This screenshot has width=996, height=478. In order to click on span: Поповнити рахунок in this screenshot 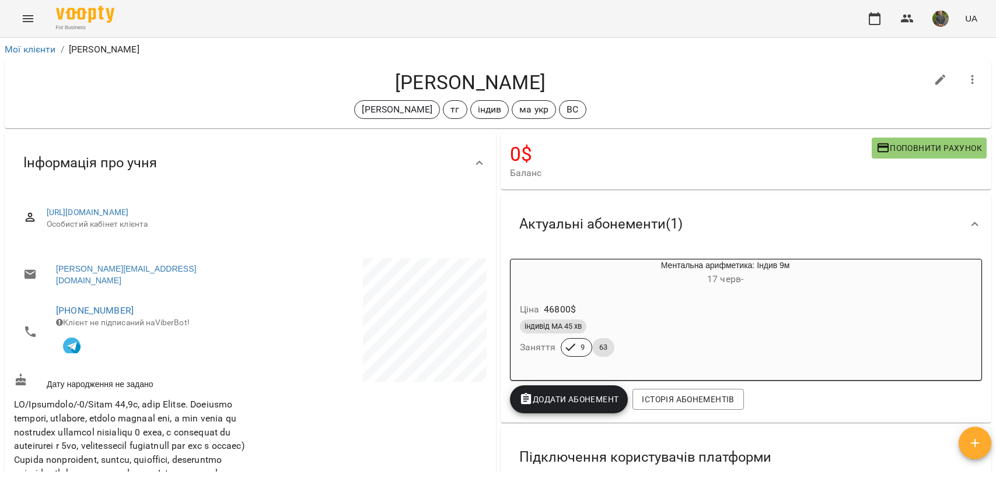, I will do `click(929, 148)`.